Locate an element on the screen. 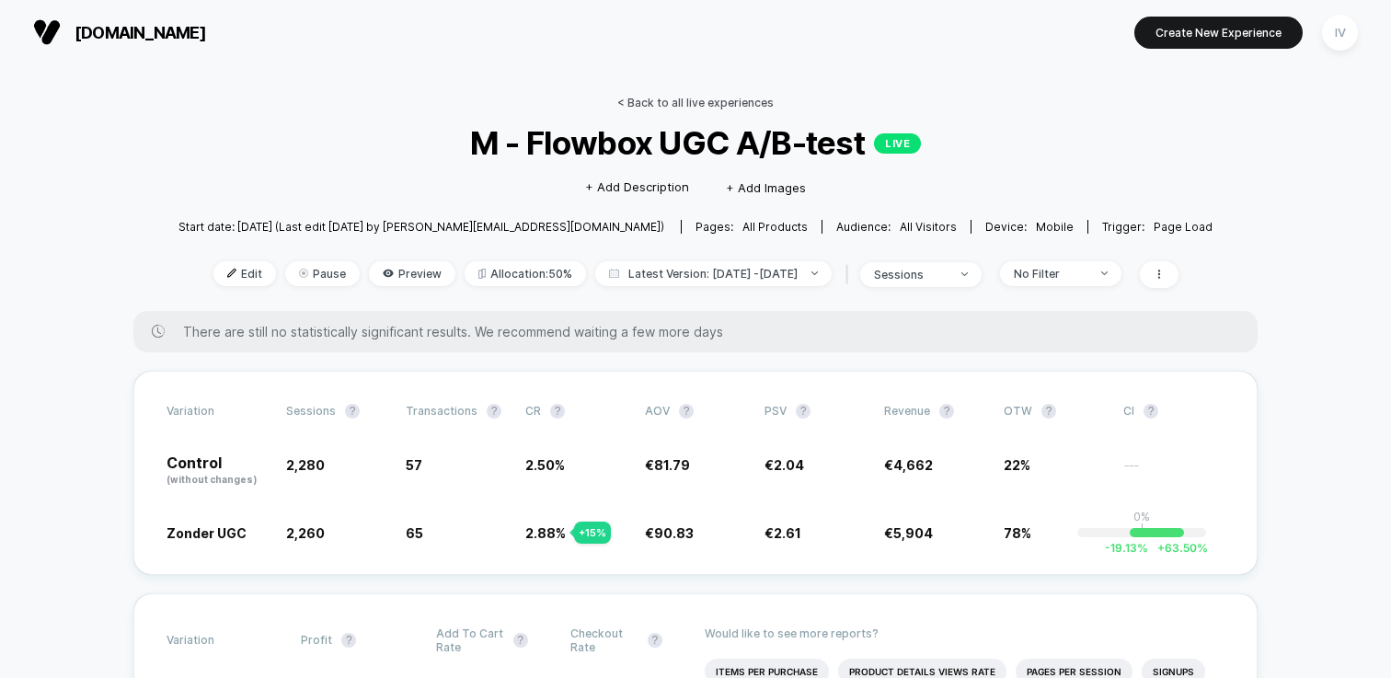 Image resolution: width=1391 pixels, height=678 pixels. span: 57 is located at coordinates (414, 465).